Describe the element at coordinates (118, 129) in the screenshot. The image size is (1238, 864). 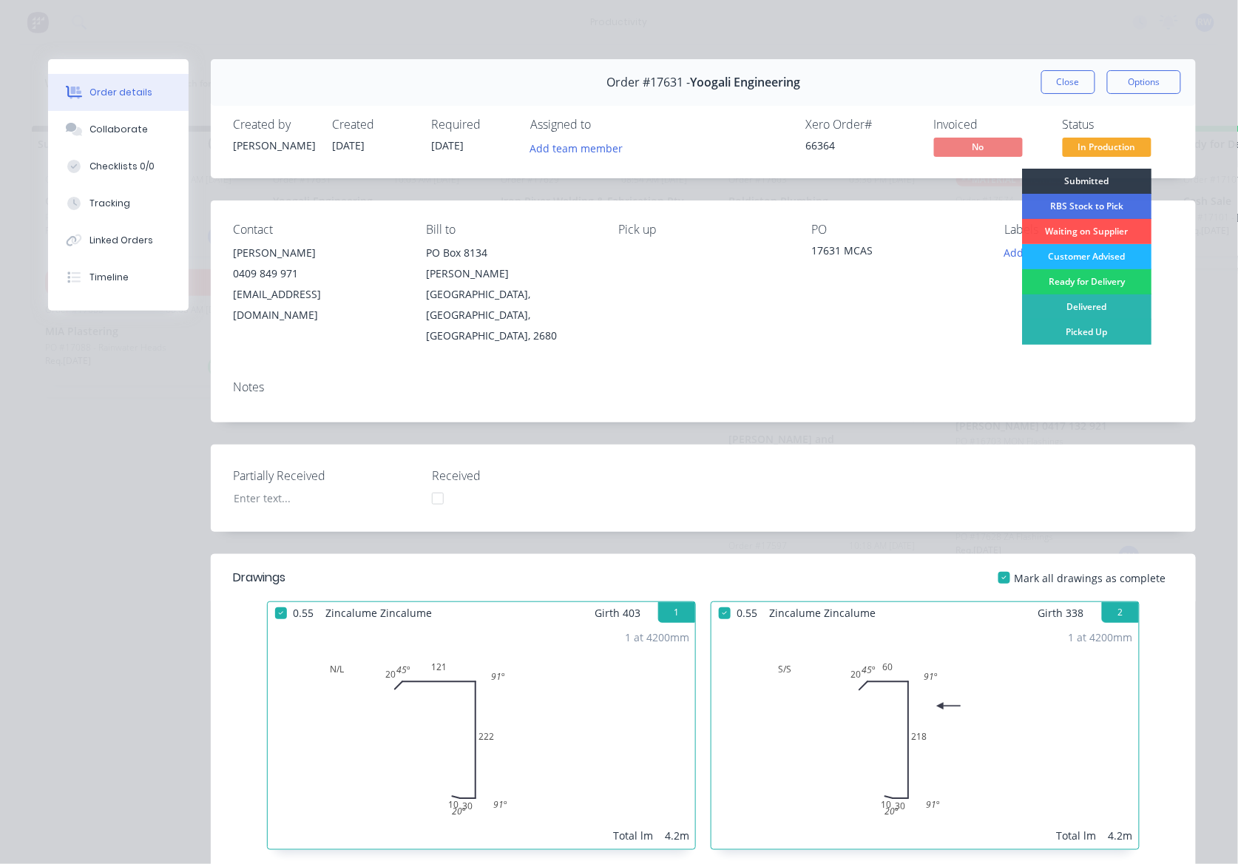
I see `div: Collaborate` at that location.